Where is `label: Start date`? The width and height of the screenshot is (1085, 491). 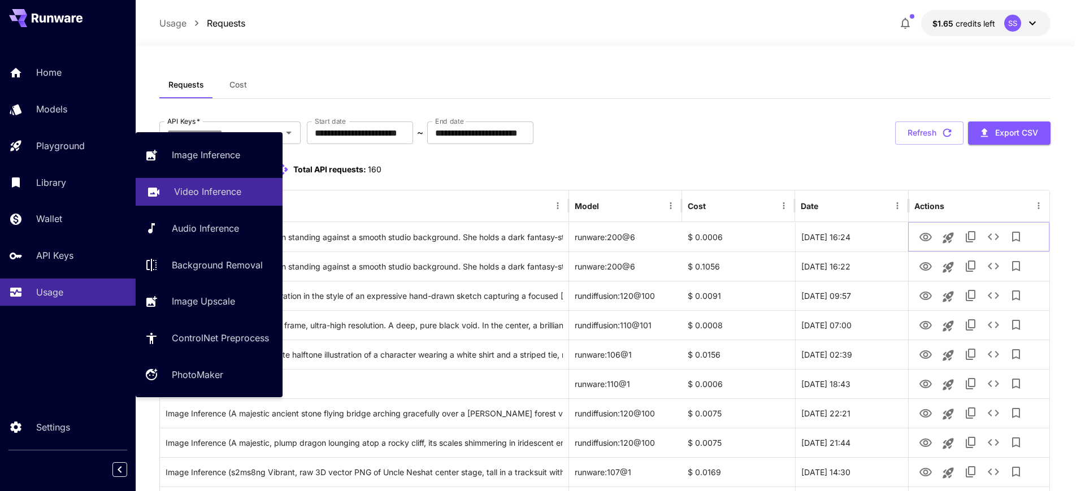
label: Start date is located at coordinates (330, 121).